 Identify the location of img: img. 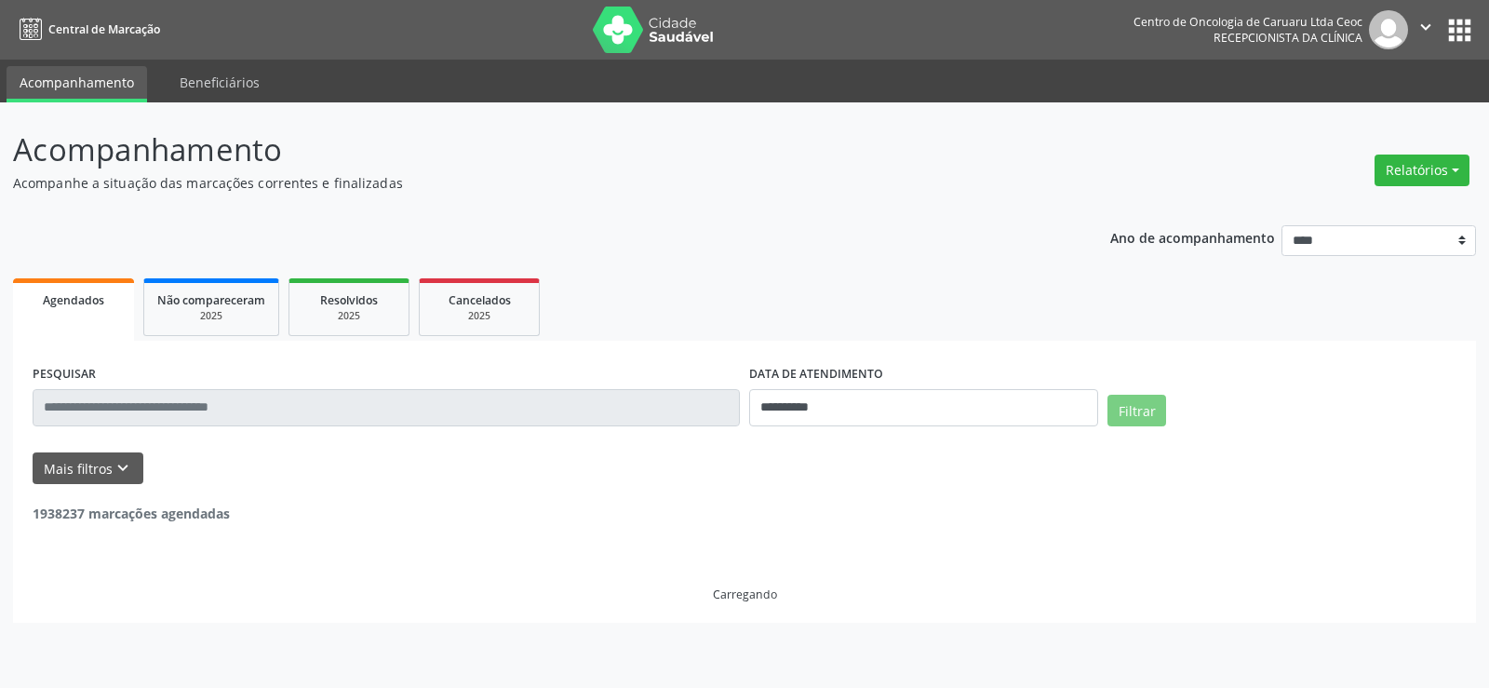
(1389, 30).